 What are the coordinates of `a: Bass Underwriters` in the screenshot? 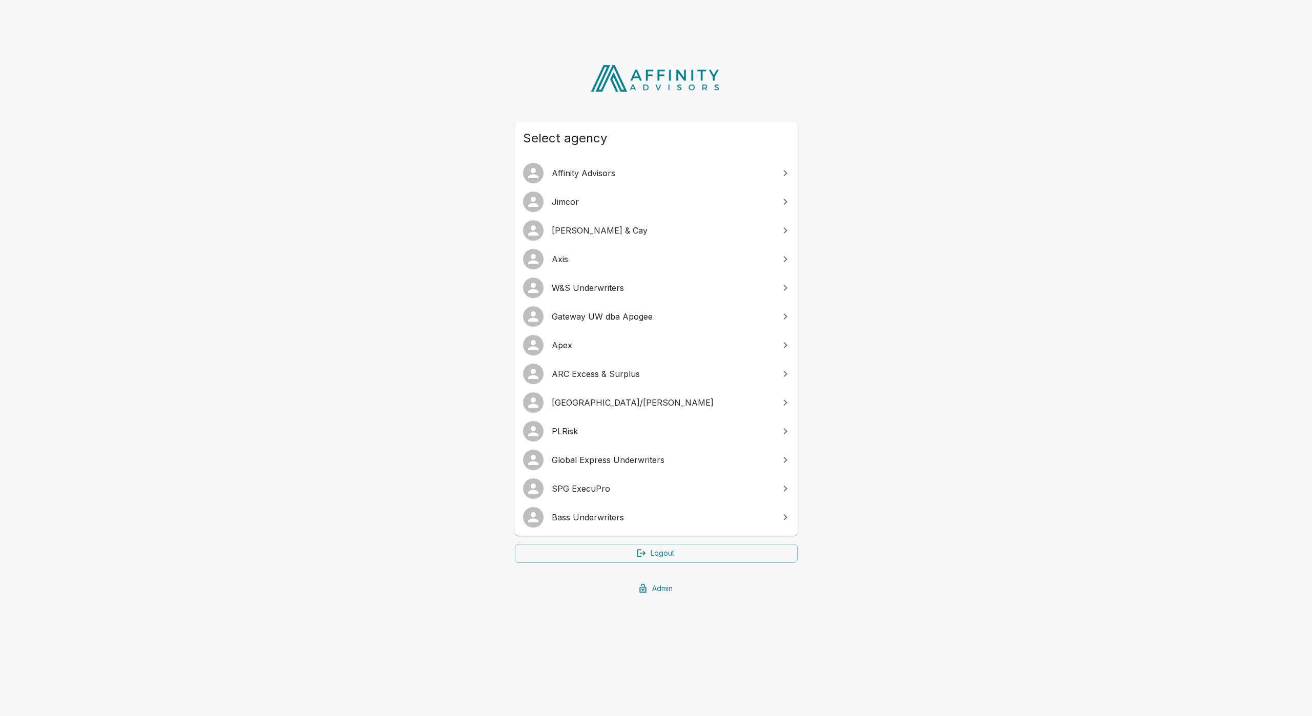 It's located at (656, 518).